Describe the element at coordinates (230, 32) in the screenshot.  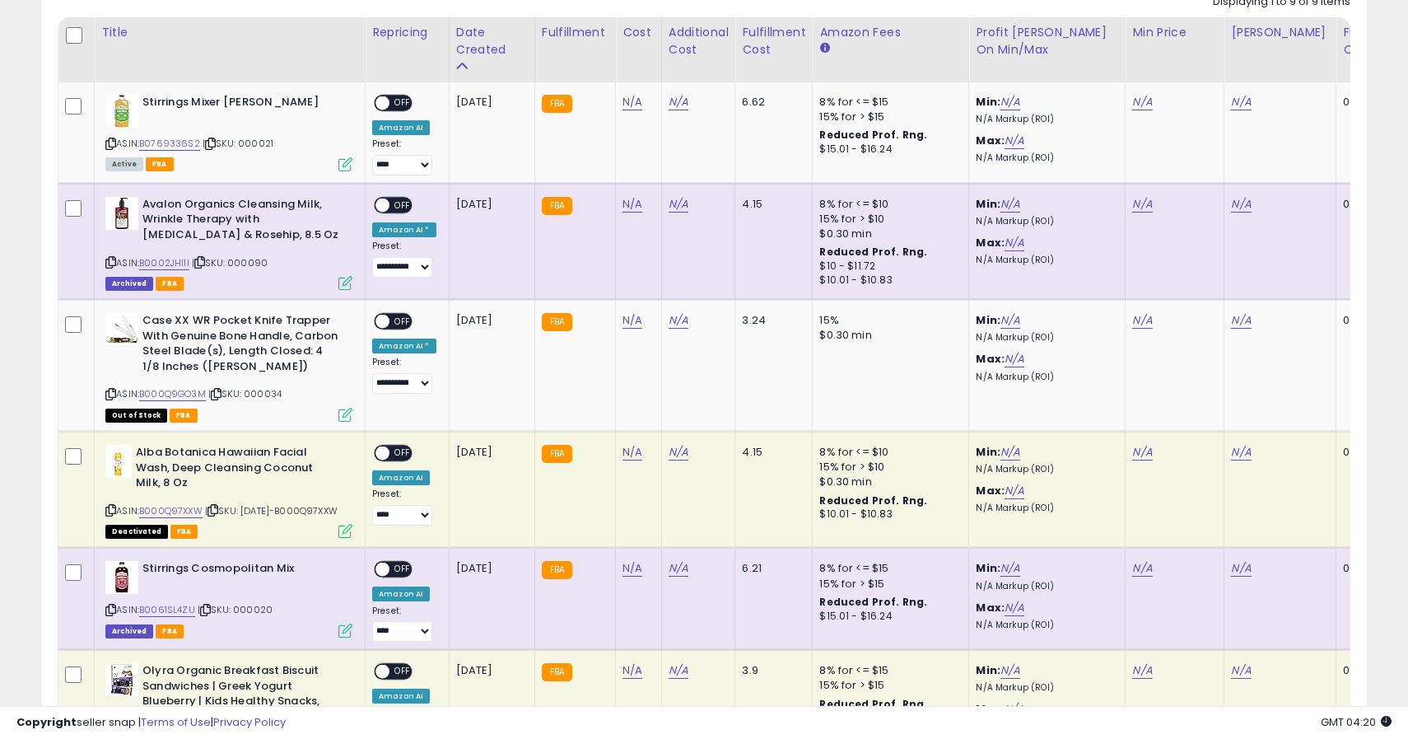
I see `div: Title` at that location.